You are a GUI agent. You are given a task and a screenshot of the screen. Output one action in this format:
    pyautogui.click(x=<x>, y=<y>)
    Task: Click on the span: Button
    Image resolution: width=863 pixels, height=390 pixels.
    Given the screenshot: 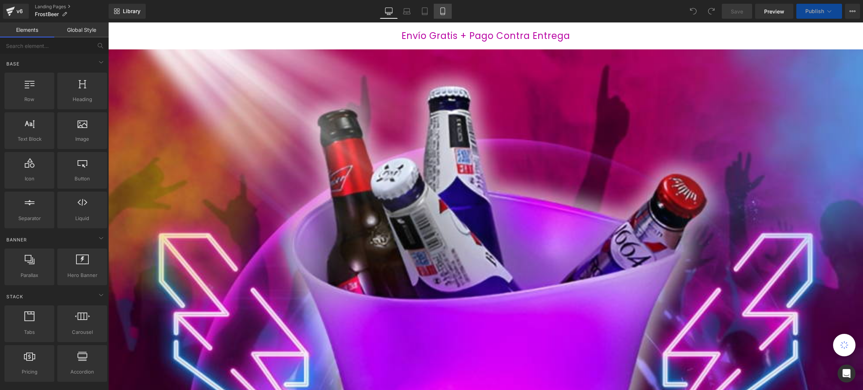 What is the action you would take?
    pyautogui.click(x=82, y=179)
    